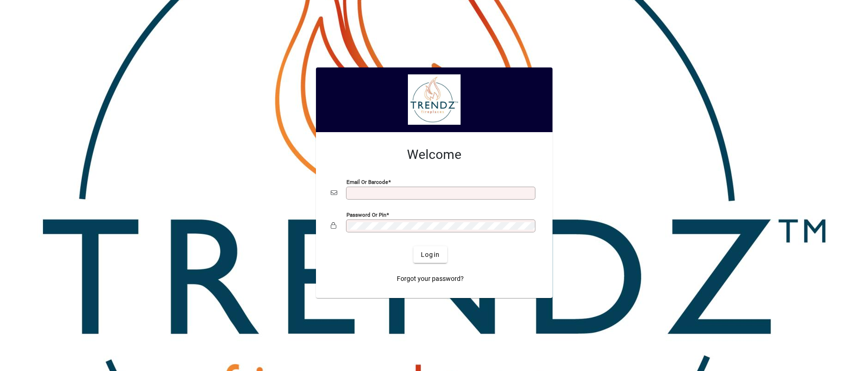  I want to click on h2: Welcome, so click(434, 155).